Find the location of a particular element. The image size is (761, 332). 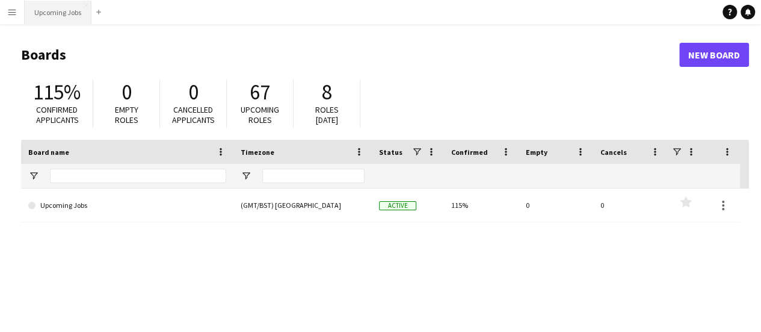

span: Active is located at coordinates (398, 205).